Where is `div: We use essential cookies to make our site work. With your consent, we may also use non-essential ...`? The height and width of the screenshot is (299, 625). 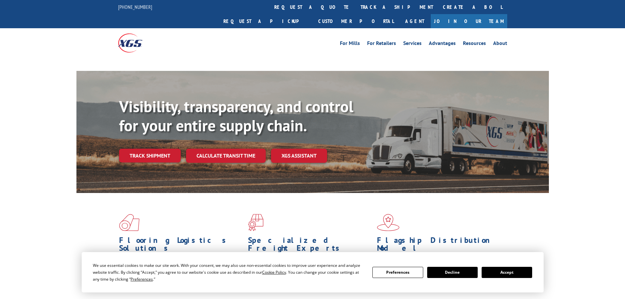
div: We use essential cookies to make our site work. With your consent, we may also use non-essential ... is located at coordinates (229, 272).